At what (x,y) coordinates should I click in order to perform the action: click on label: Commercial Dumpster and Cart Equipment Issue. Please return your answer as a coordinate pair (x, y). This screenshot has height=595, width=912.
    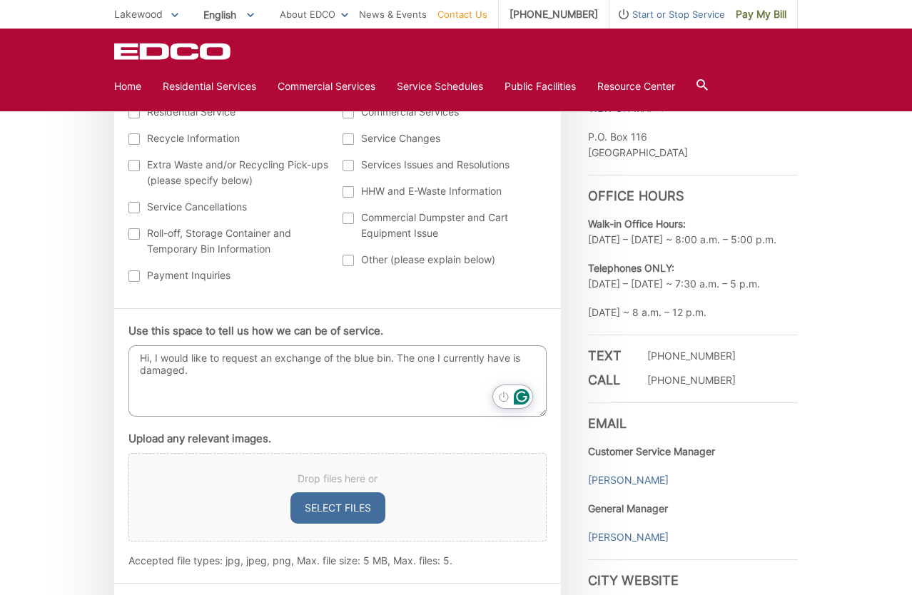
    Looking at the image, I should click on (442, 225).